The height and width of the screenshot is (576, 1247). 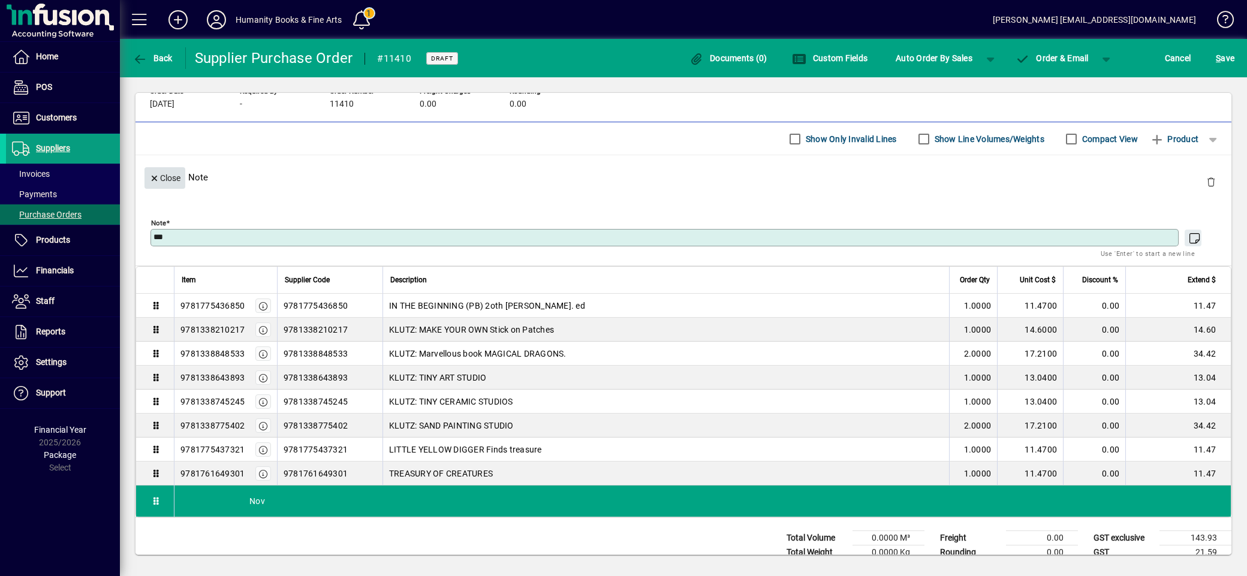 What do you see at coordinates (63, 215) in the screenshot?
I see `a: Purchase Orders` at bounding box center [63, 215].